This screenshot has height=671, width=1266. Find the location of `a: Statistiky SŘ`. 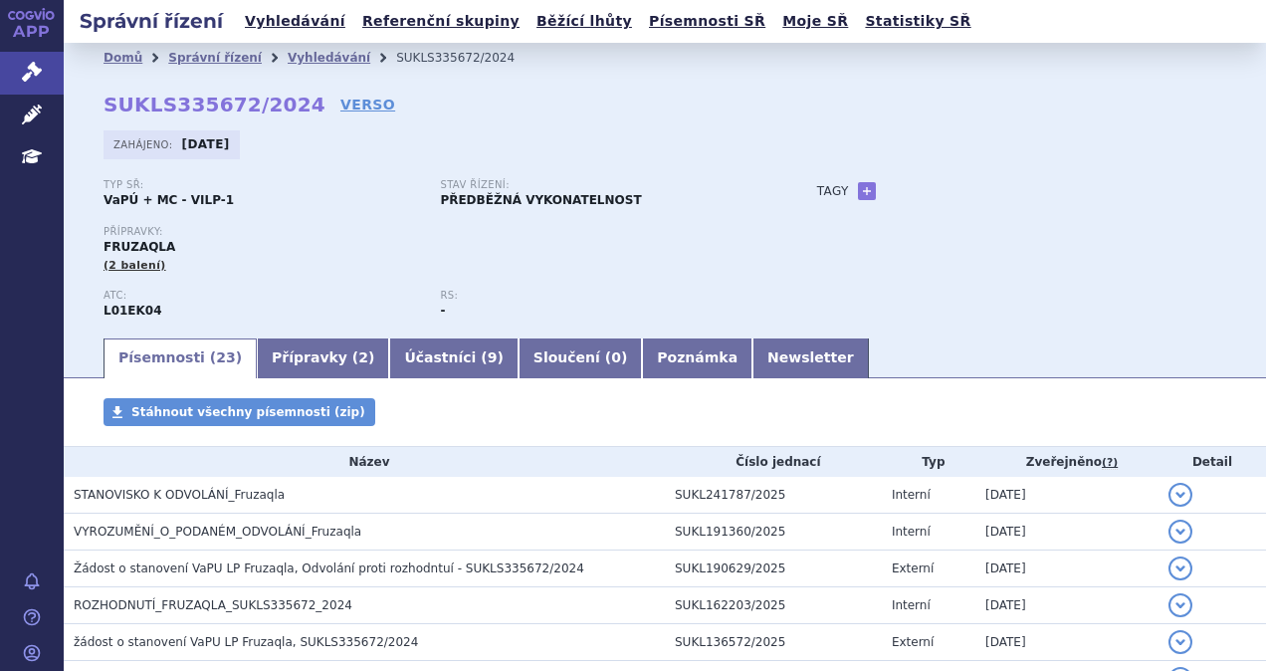

a: Statistiky SŘ is located at coordinates (917, 21).